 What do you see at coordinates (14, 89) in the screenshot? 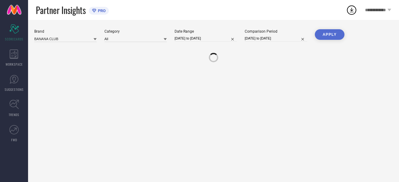
I see `span: SUGGESTIONS` at bounding box center [14, 89].